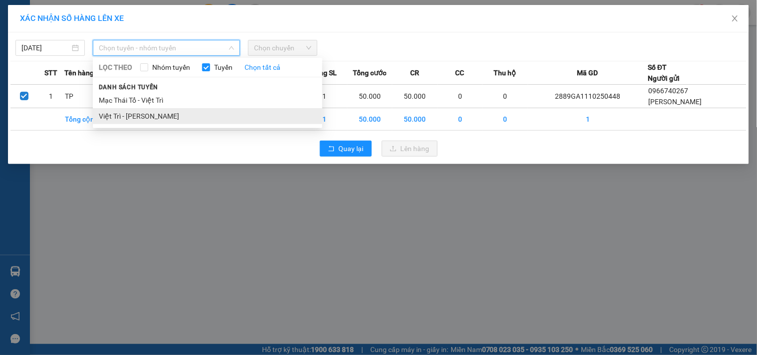  What do you see at coordinates (369, 73) in the screenshot?
I see `span: Tổng cước` at bounding box center [369, 73].